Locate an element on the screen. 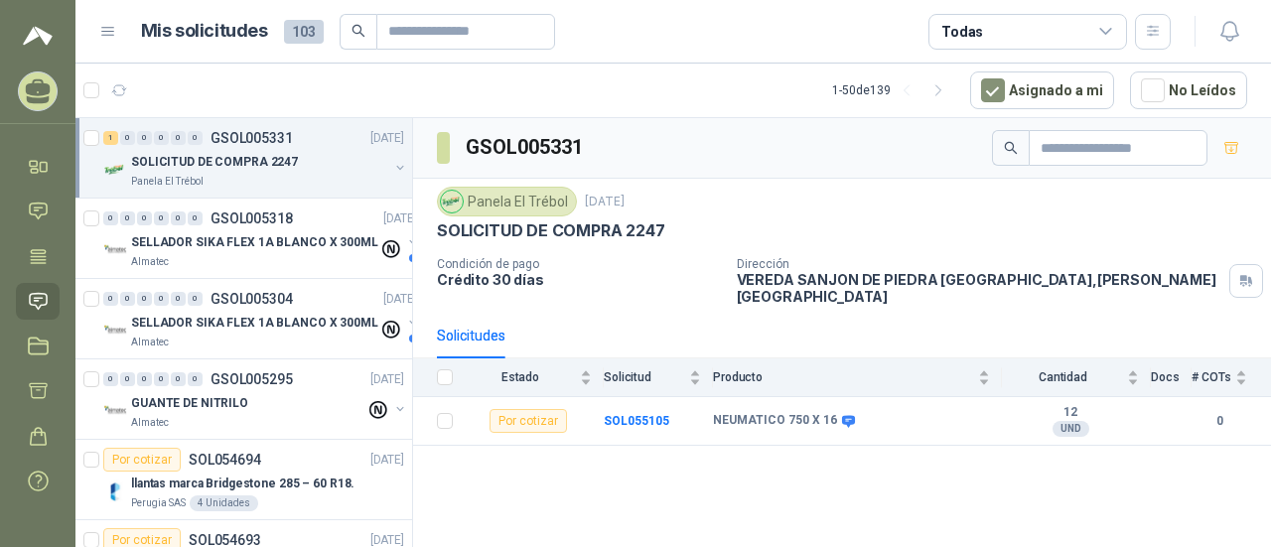 This screenshot has width=1271, height=547. p: SOL054693 is located at coordinates (224, 540).